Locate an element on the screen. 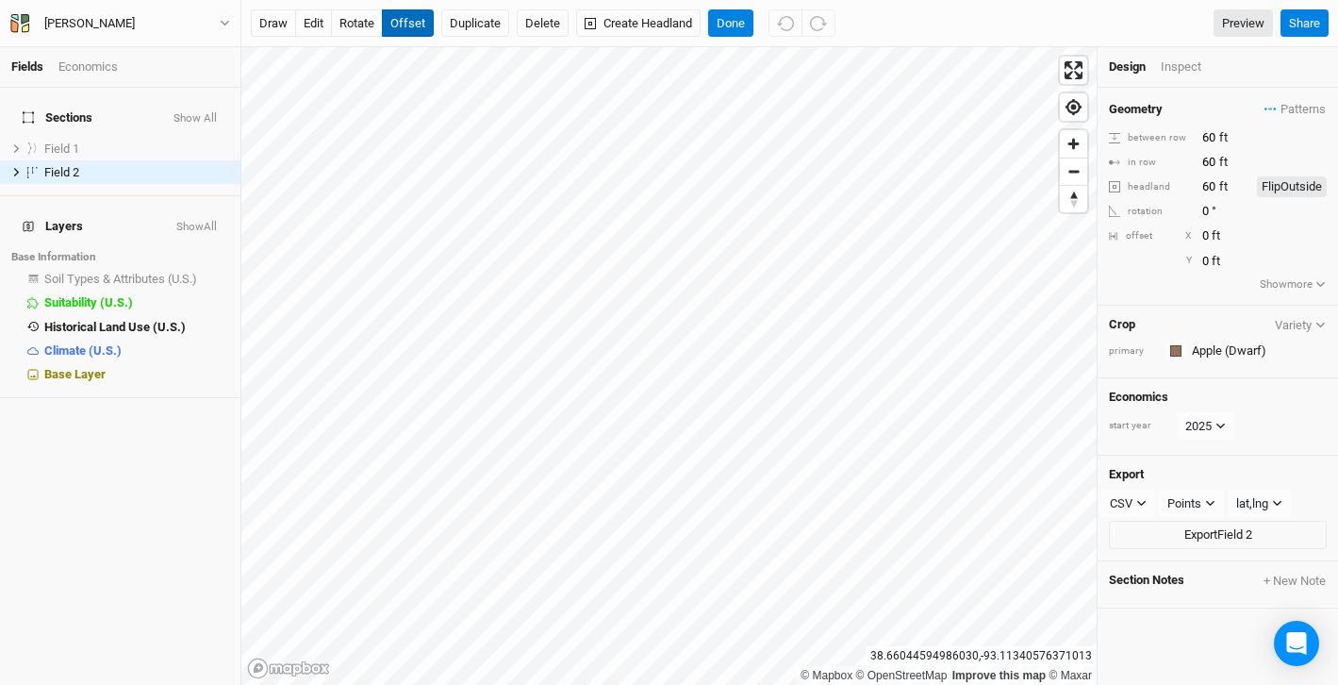  span: Section Notes is located at coordinates (1147, 581).